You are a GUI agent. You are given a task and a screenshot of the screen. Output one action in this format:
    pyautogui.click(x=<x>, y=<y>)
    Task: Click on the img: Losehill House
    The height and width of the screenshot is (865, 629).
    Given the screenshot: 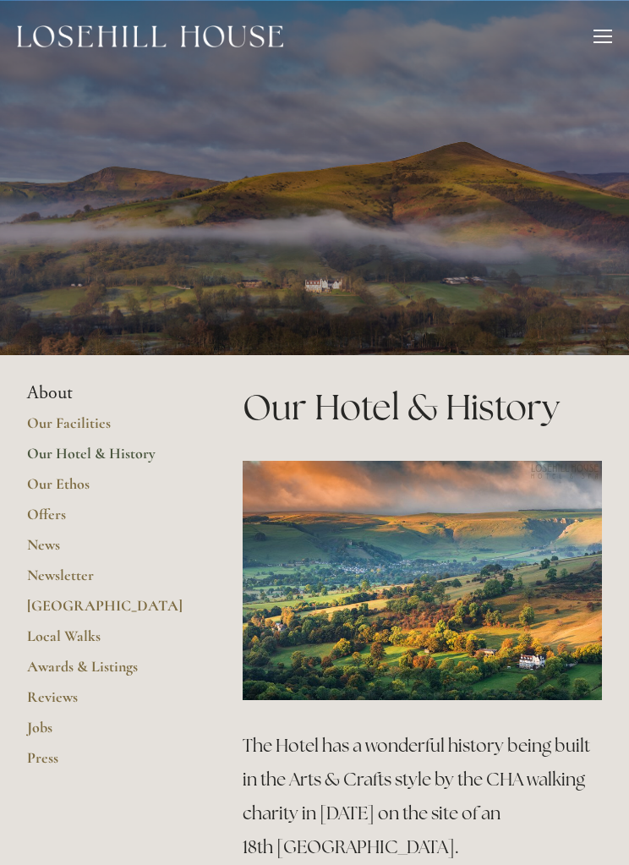 What is the action you would take?
    pyautogui.click(x=150, y=36)
    